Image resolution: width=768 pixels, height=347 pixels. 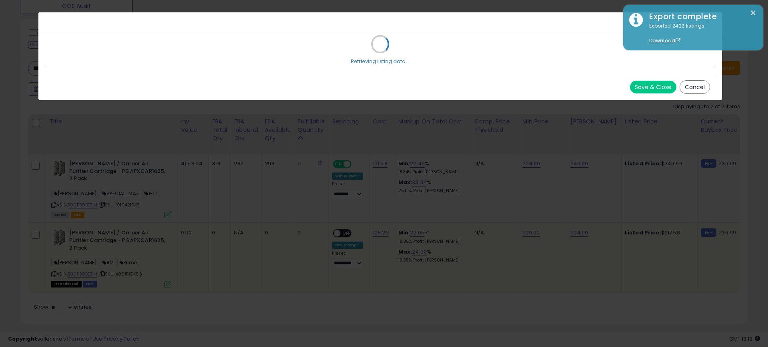 I want to click on div: Exported 2422 listings., so click(x=700, y=34).